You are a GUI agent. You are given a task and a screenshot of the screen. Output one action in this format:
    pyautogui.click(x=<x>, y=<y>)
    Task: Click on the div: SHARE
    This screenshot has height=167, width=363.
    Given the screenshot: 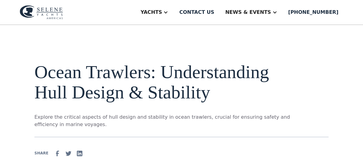 What is the action you would take?
    pyautogui.click(x=41, y=153)
    